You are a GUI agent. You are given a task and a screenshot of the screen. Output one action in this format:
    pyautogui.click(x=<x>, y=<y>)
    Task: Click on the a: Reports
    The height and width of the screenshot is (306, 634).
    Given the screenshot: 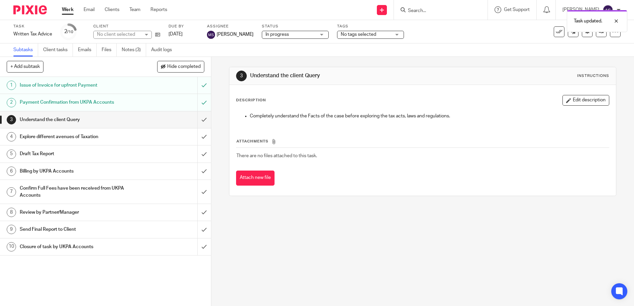 What is the action you would take?
    pyautogui.click(x=159, y=10)
    